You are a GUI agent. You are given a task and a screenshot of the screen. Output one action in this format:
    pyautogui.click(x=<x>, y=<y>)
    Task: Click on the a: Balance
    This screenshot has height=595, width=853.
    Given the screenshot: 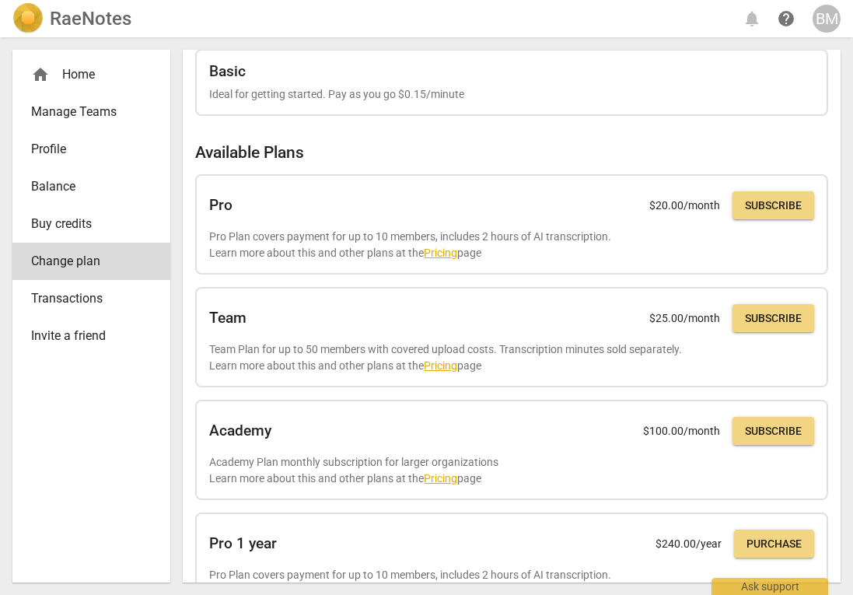 What is the action you would take?
    pyautogui.click(x=91, y=187)
    